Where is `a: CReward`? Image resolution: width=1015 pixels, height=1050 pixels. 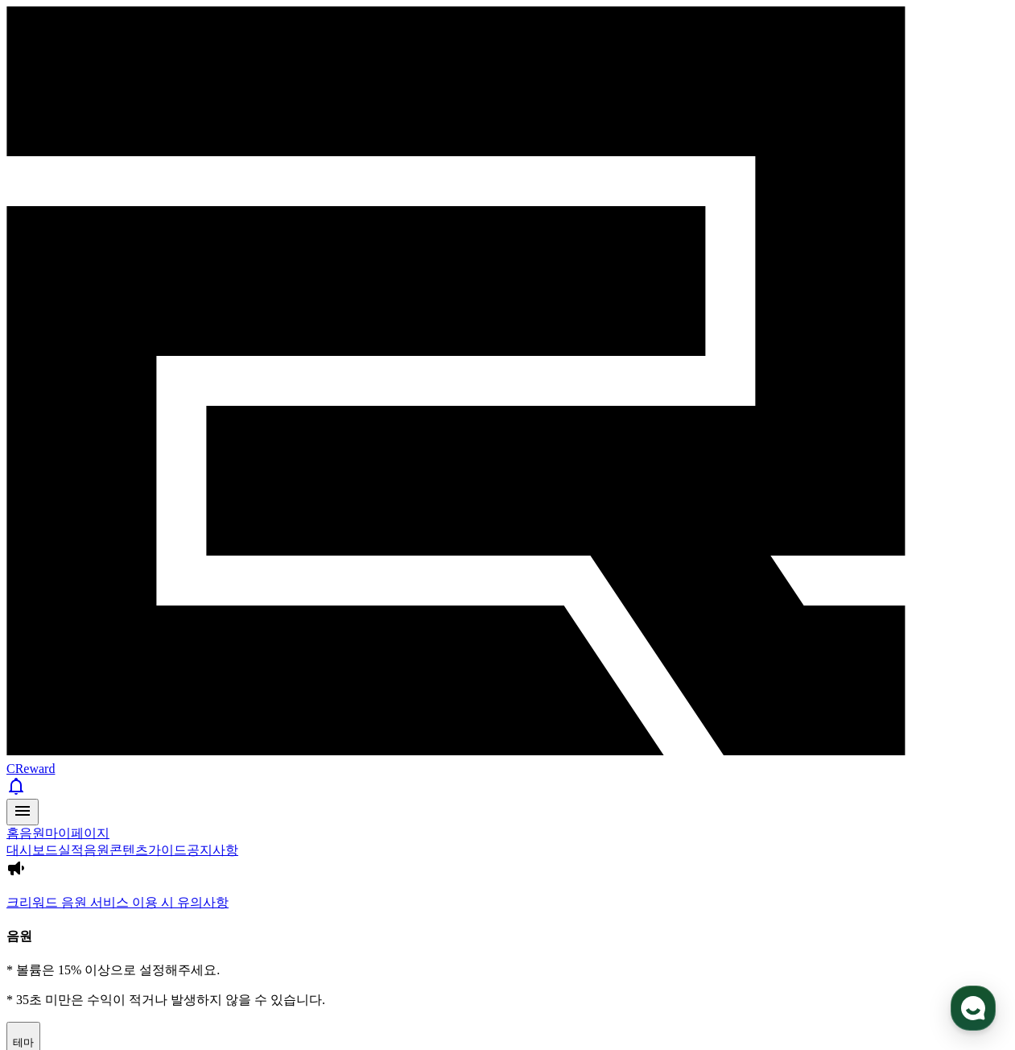 a: CReward is located at coordinates (507, 761).